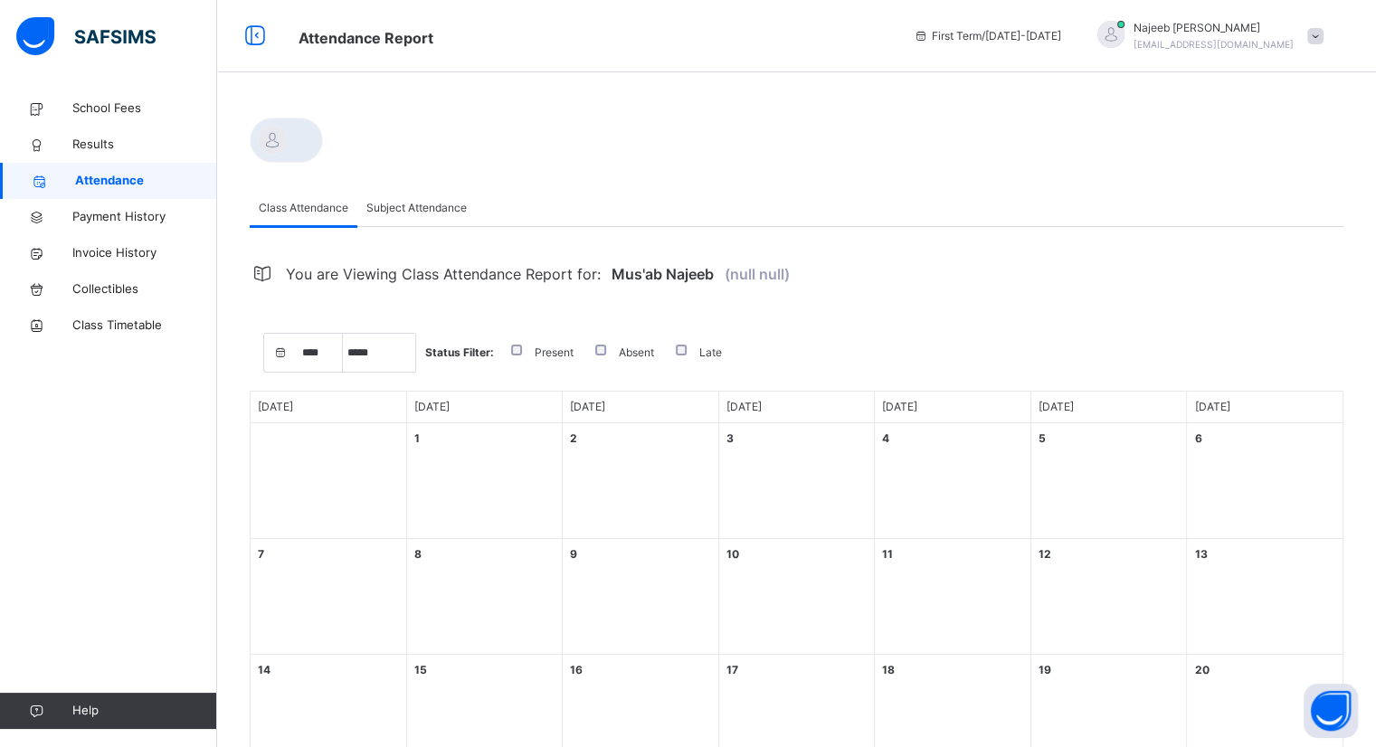 This screenshot has height=747, width=1376. Describe the element at coordinates (576, 671) in the screenshot. I see `div: 16` at that location.